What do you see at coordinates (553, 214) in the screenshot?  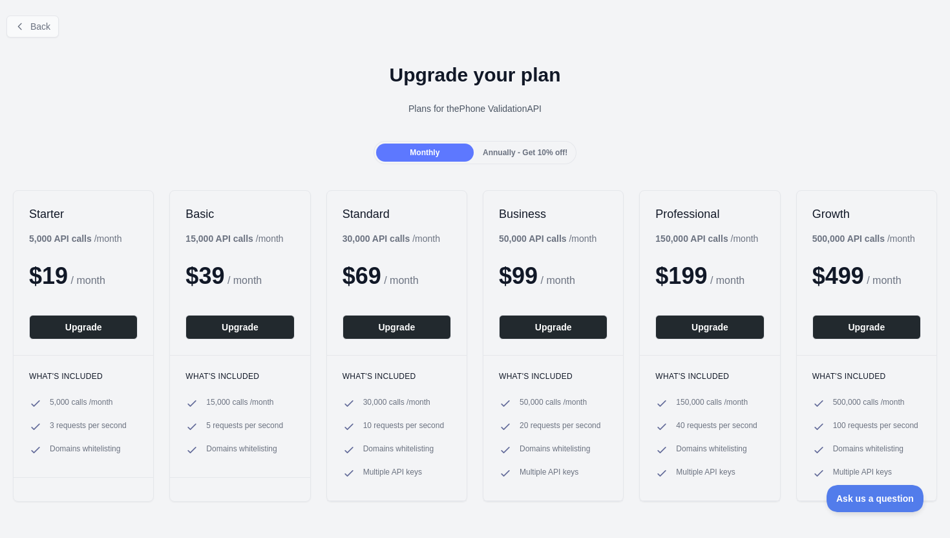 I see `h2: Business` at bounding box center [553, 214].